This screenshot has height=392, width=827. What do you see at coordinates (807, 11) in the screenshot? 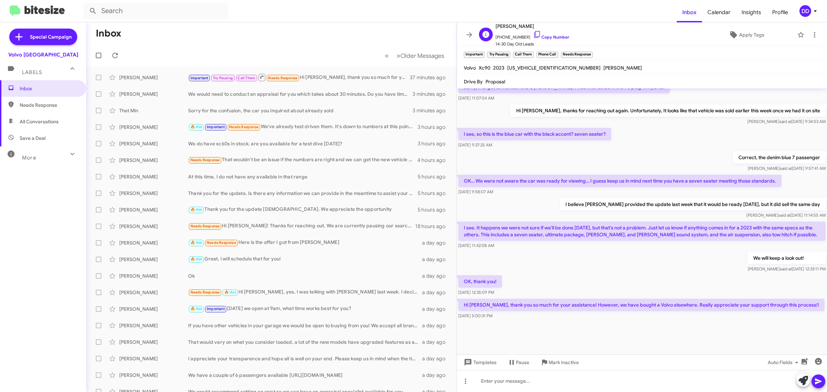
I see `button: DD` at bounding box center [807, 11].